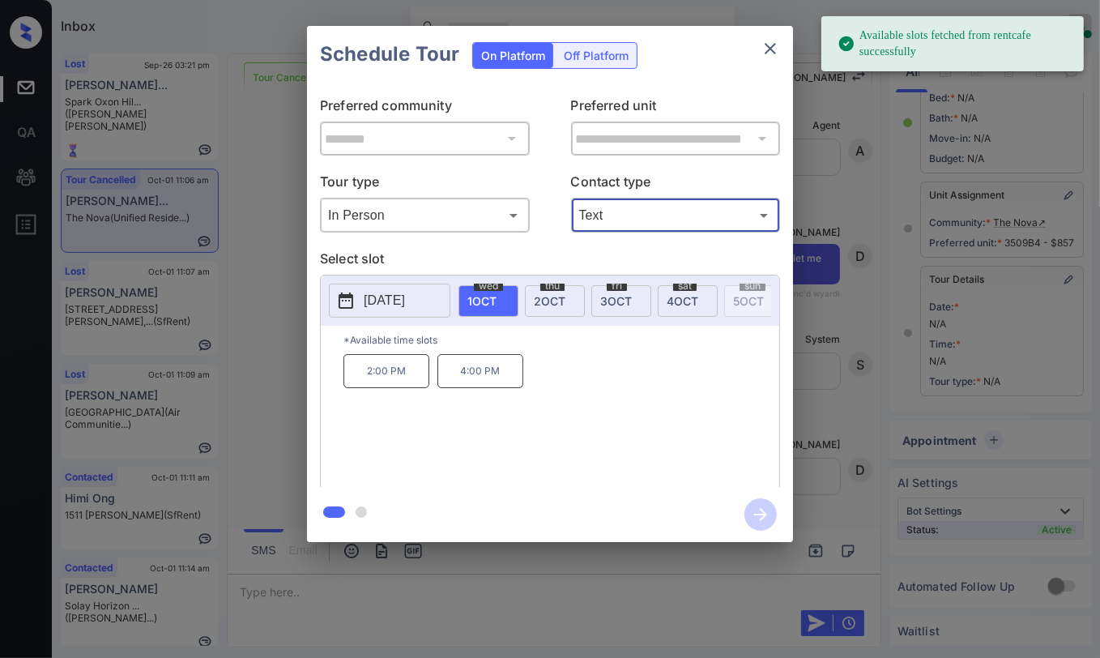 This screenshot has height=658, width=1100. What do you see at coordinates (676, 185) in the screenshot?
I see `p: Contact type` at bounding box center [676, 185].